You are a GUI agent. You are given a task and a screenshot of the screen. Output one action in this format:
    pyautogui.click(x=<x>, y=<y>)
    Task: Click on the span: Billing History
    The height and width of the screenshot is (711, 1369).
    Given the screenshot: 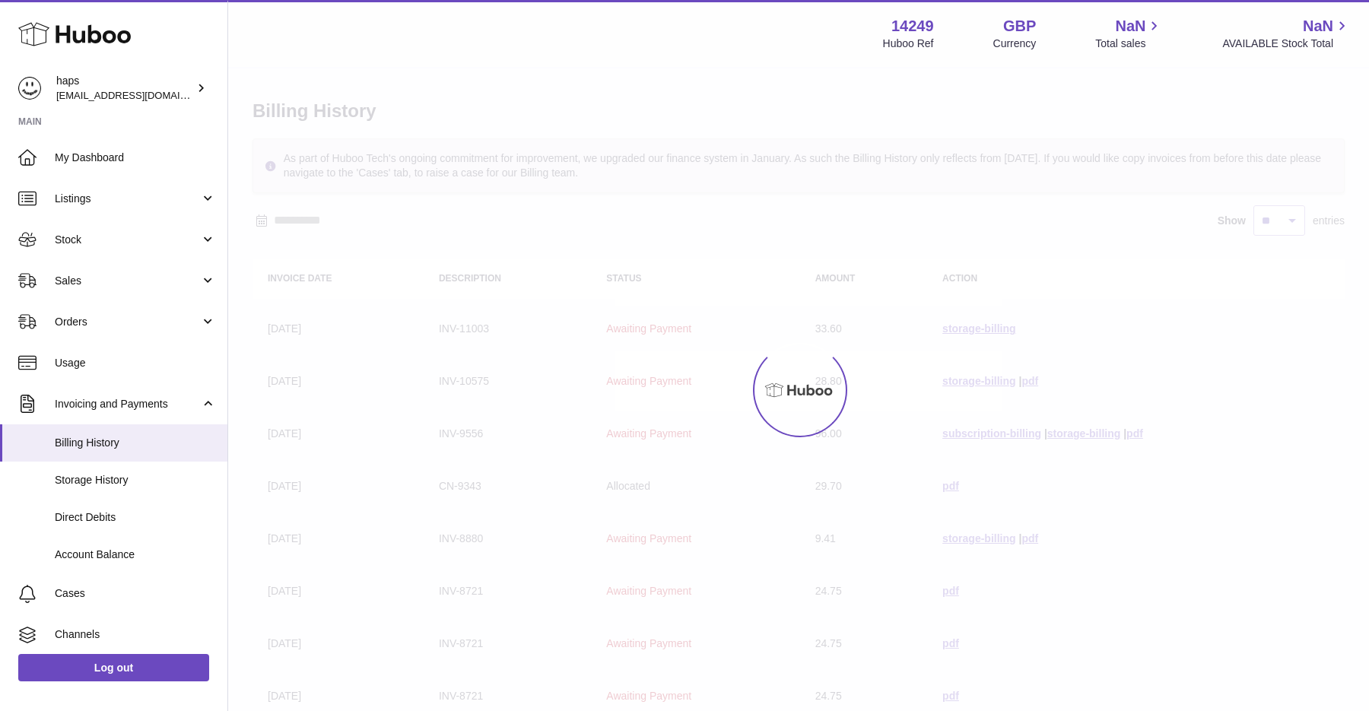 What is the action you would take?
    pyautogui.click(x=135, y=443)
    